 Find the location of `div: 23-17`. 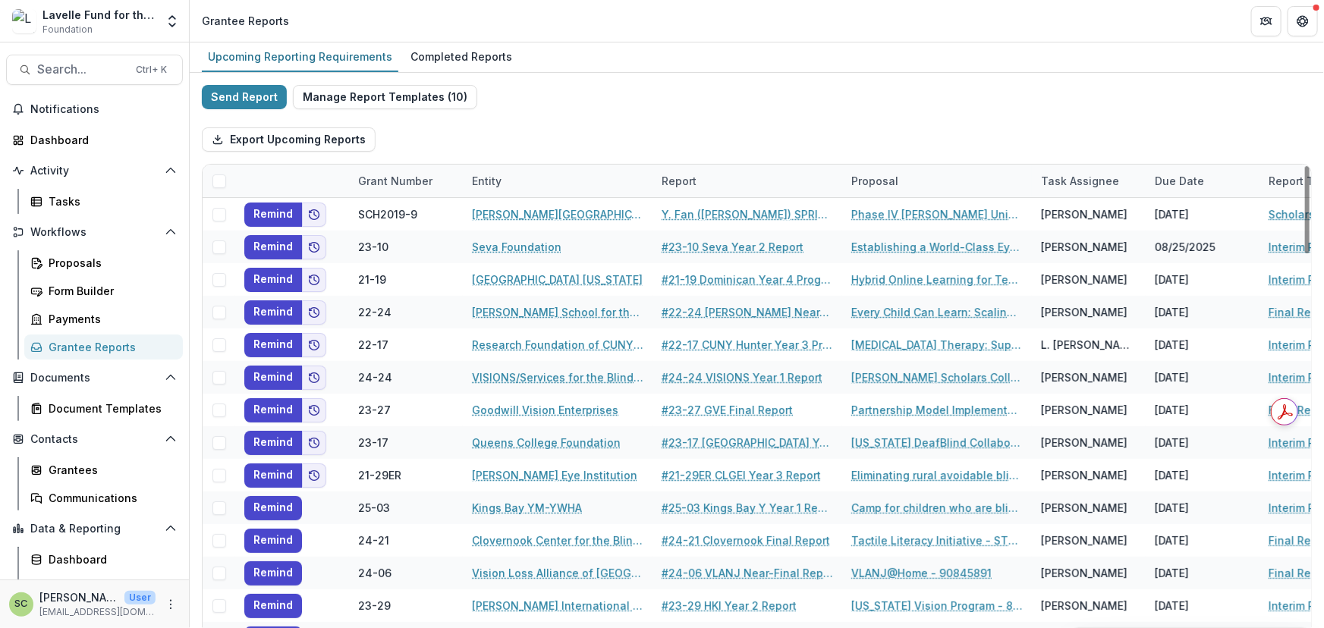

div: 23-17 is located at coordinates (373, 442).